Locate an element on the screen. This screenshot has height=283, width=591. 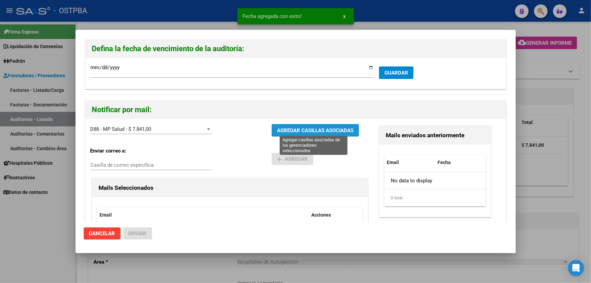
mat-icon: add is located at coordinates (280, 159).